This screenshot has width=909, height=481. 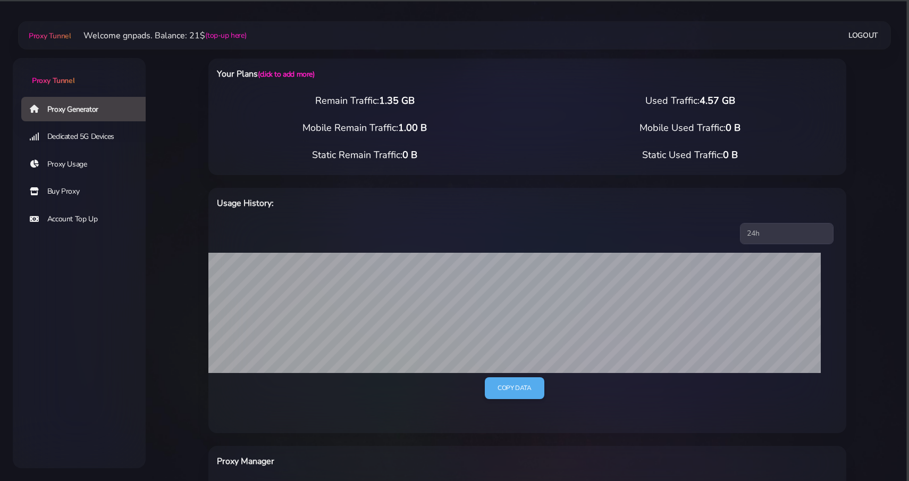 I want to click on a: (top-up here), so click(x=225, y=35).